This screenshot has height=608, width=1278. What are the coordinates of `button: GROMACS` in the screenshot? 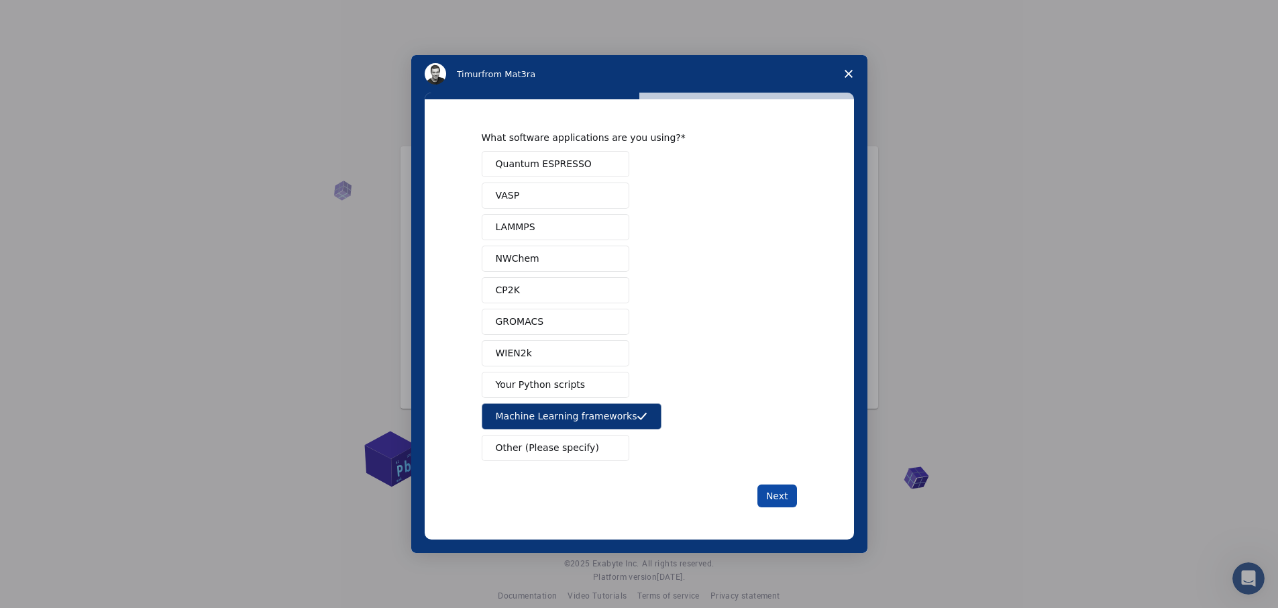 It's located at (555, 321).